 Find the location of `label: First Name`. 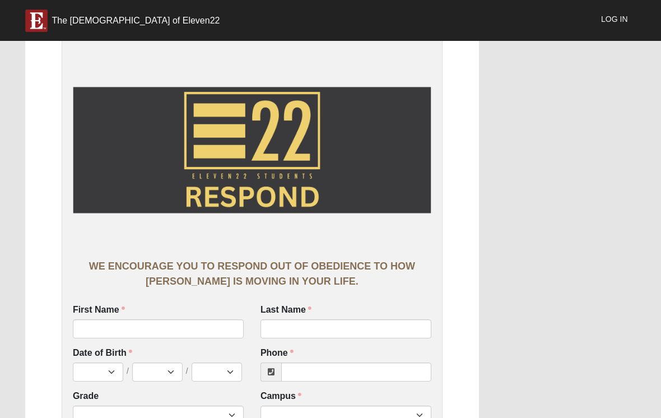

label: First Name is located at coordinates (99, 310).